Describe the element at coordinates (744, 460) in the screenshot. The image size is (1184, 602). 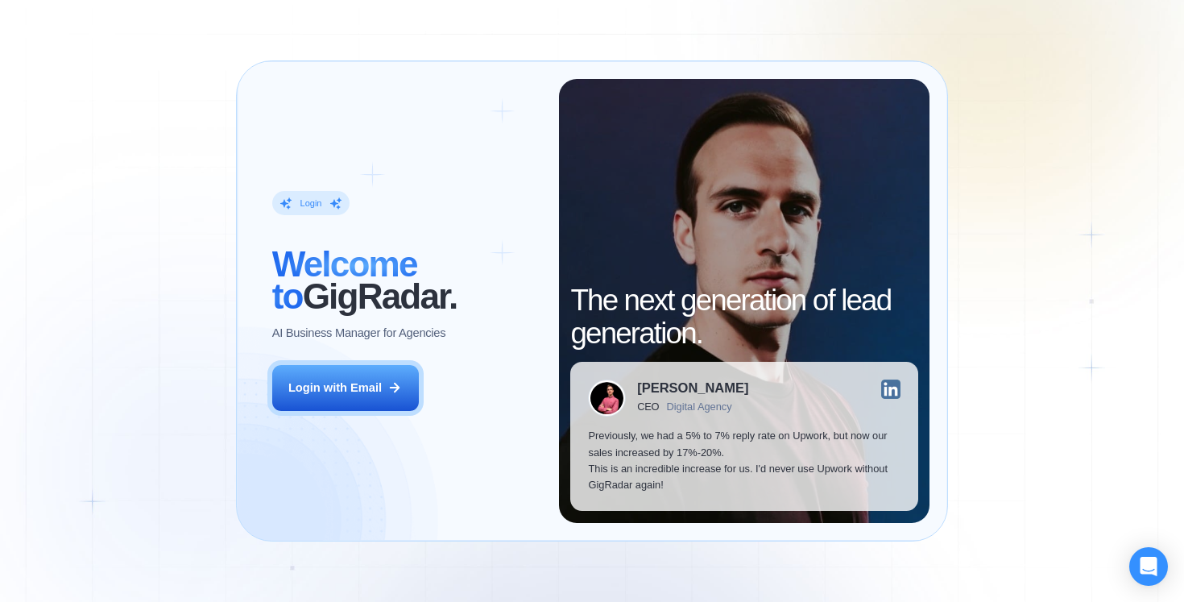
I see `p: Previously, we had a 5% to 7% reply rate on Upwork, but now our sales increased by 17%-20%. This ...` at that location.